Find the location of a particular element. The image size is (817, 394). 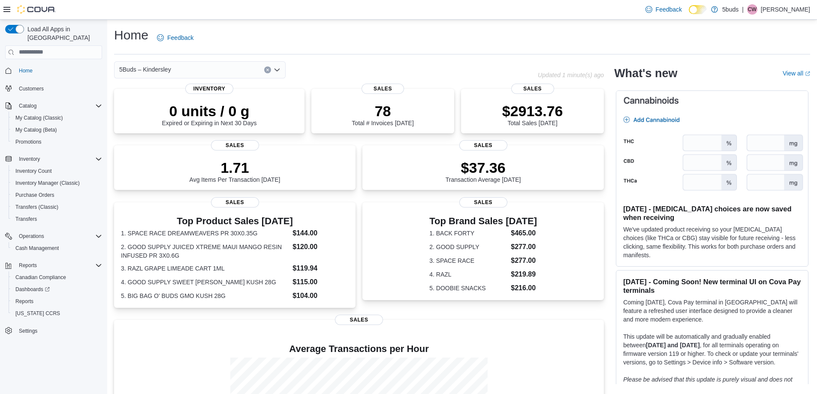

a: Feedback is located at coordinates (175, 38).